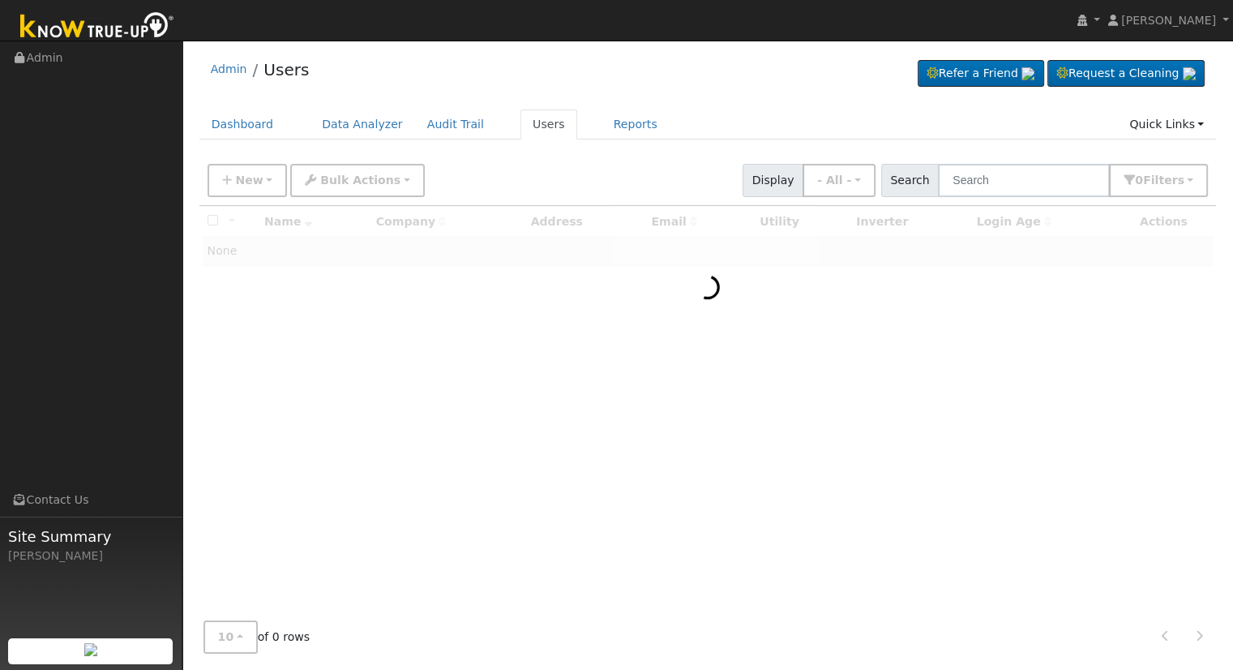  What do you see at coordinates (1158, 180) in the screenshot?
I see `button: 0Filters` at bounding box center [1158, 180].